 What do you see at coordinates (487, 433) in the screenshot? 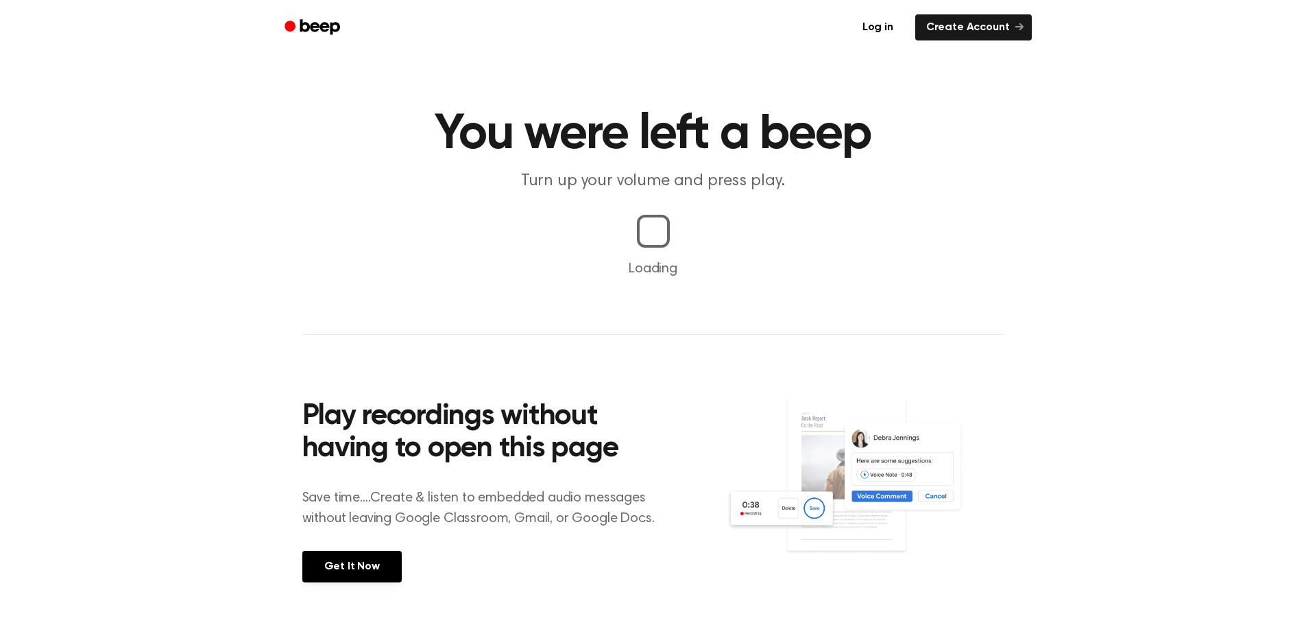
I see `h2: Play recordings without having to open this page` at bounding box center [487, 433].